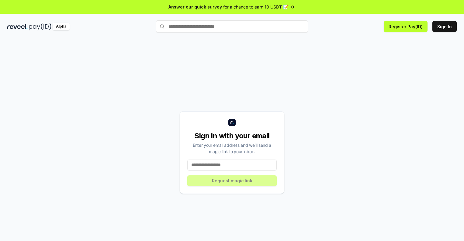 This screenshot has height=241, width=464. What do you see at coordinates (61, 26) in the screenshot?
I see `div: Alpha` at bounding box center [61, 26].